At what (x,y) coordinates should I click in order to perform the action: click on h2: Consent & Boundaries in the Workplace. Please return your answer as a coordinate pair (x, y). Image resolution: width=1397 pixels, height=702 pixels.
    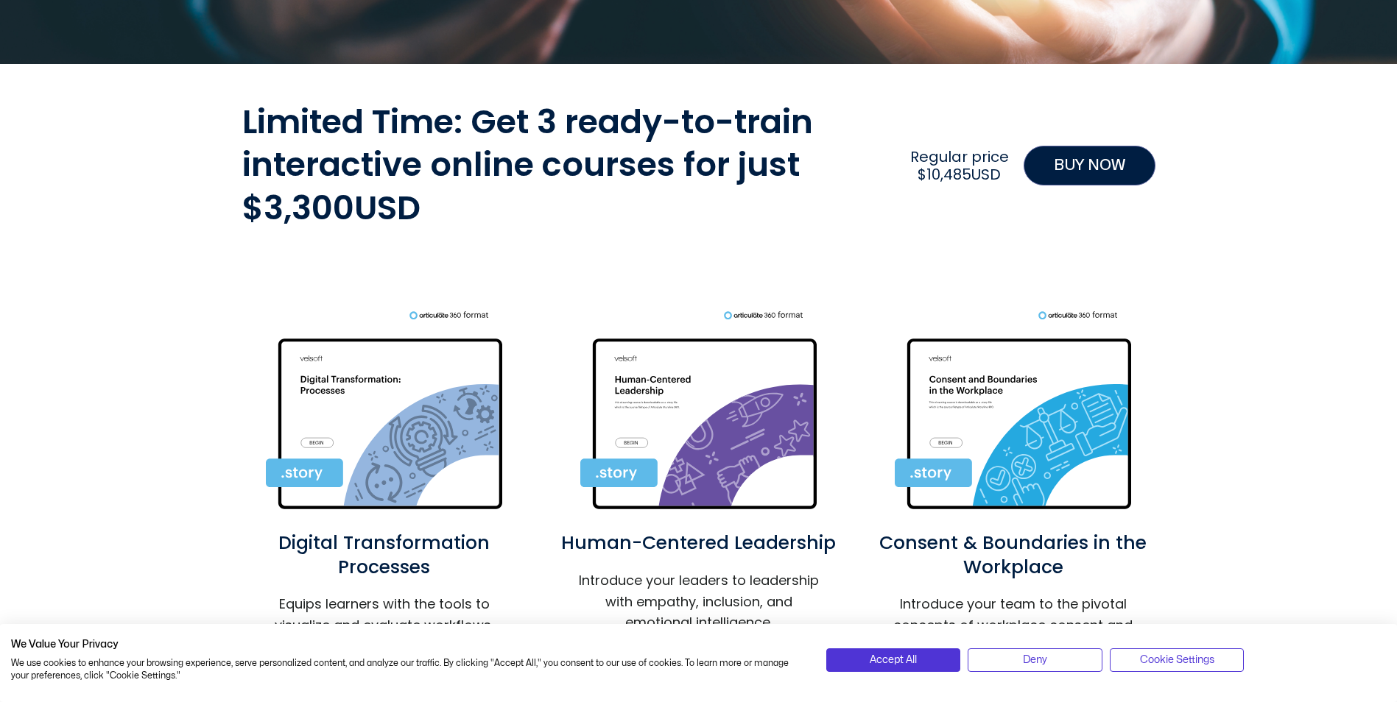
    Looking at the image, I should click on (1013, 555).